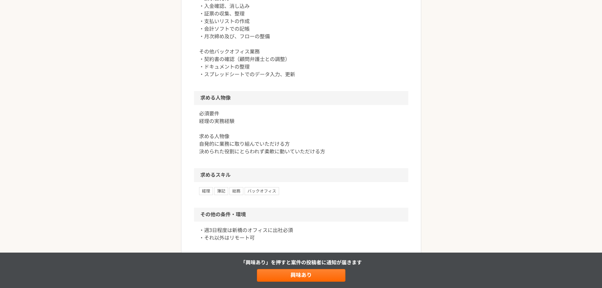  Describe the element at coordinates (301, 214) in the screenshot. I see `h2: その他の条件・環境` at that location.